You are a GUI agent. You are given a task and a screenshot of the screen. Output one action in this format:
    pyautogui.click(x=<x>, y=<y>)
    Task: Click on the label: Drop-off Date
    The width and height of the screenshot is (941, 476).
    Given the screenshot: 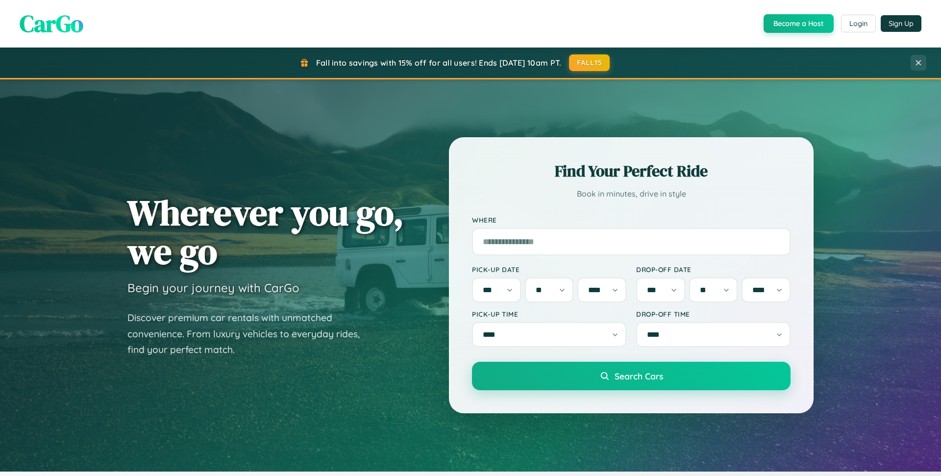 What is the action you would take?
    pyautogui.click(x=713, y=269)
    